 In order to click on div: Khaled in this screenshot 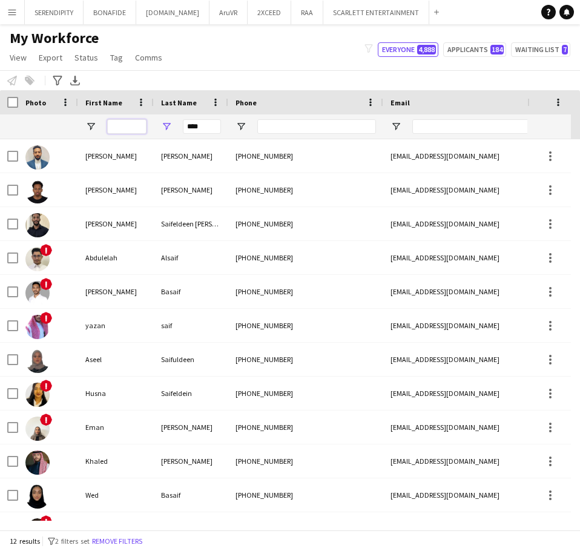, I will do `click(116, 461)`.